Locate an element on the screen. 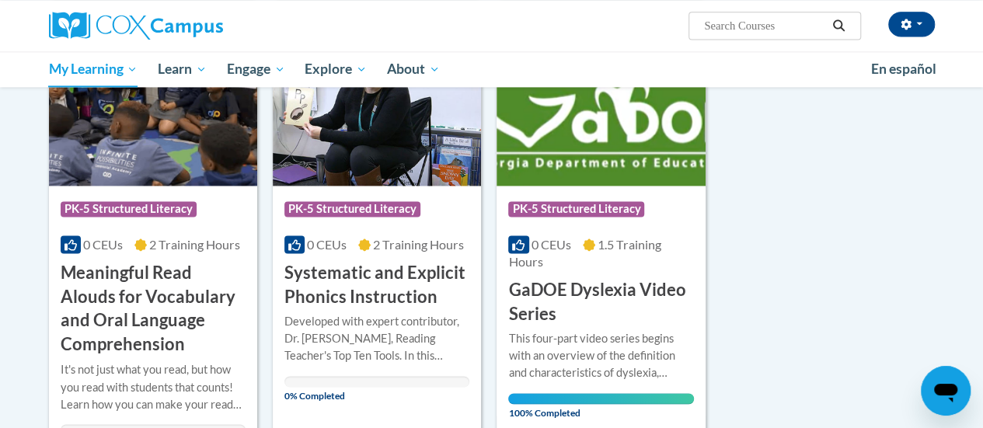  span: 100% Completed is located at coordinates (601, 406).